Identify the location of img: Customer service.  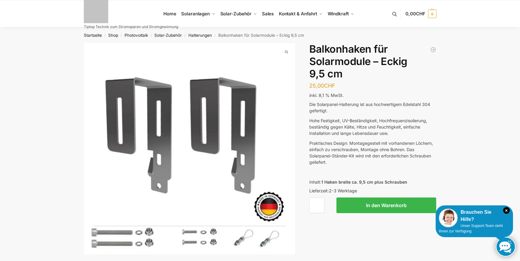
(448, 218).